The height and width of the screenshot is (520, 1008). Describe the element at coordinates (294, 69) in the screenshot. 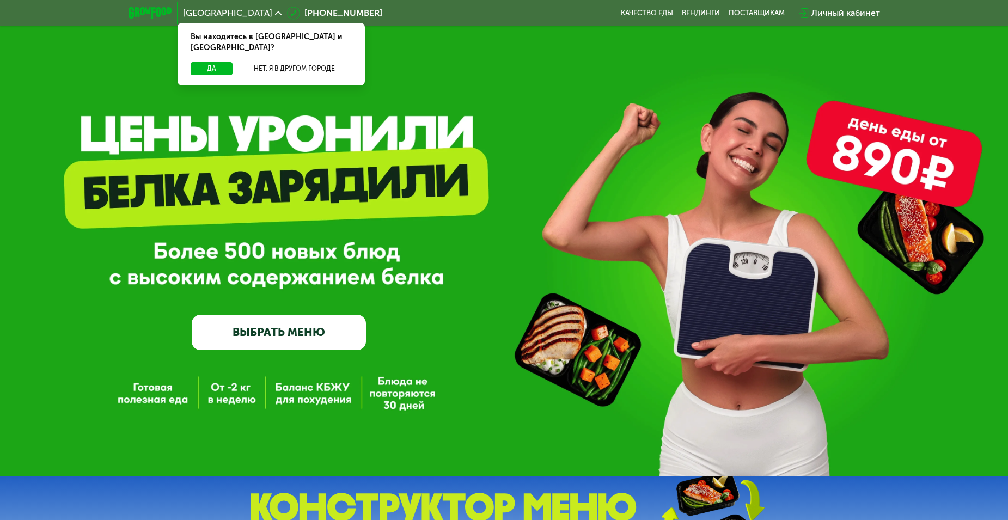

I see `button: Нет, я в другом городе` at that location.